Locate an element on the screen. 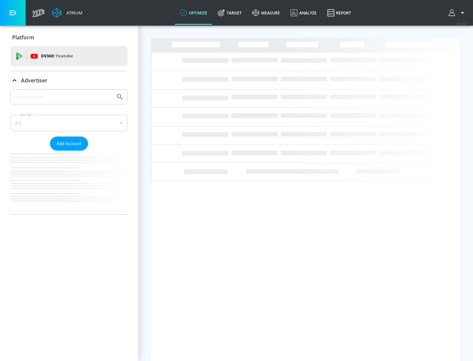 This screenshot has height=361, width=473. a: Analyze is located at coordinates (303, 13).